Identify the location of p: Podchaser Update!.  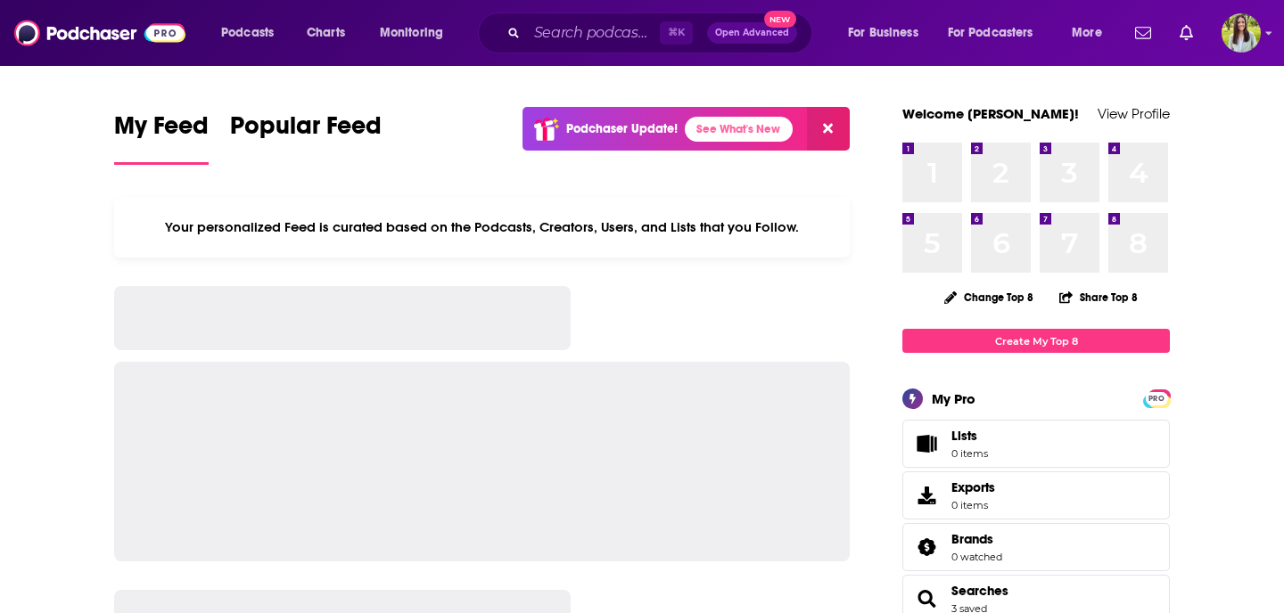
(621, 128).